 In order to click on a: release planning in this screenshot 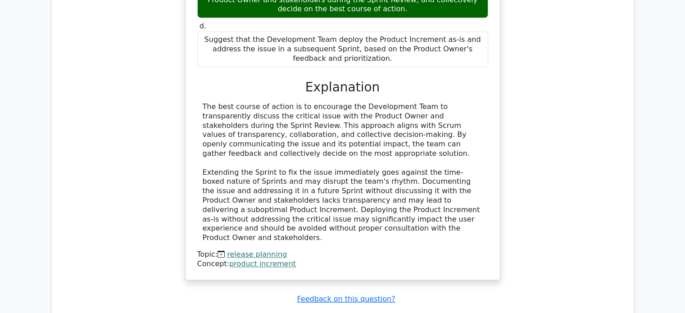, I will do `click(257, 254)`.